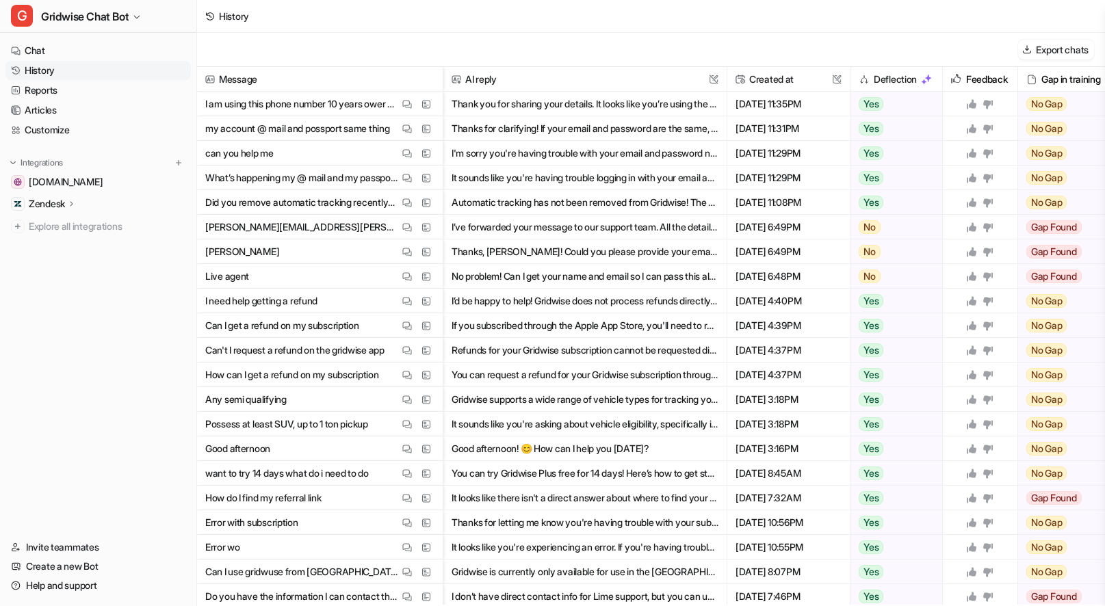 The width and height of the screenshot is (1105, 606). Describe the element at coordinates (282, 326) in the screenshot. I see `p: Can I get a refund on my subscription` at that location.